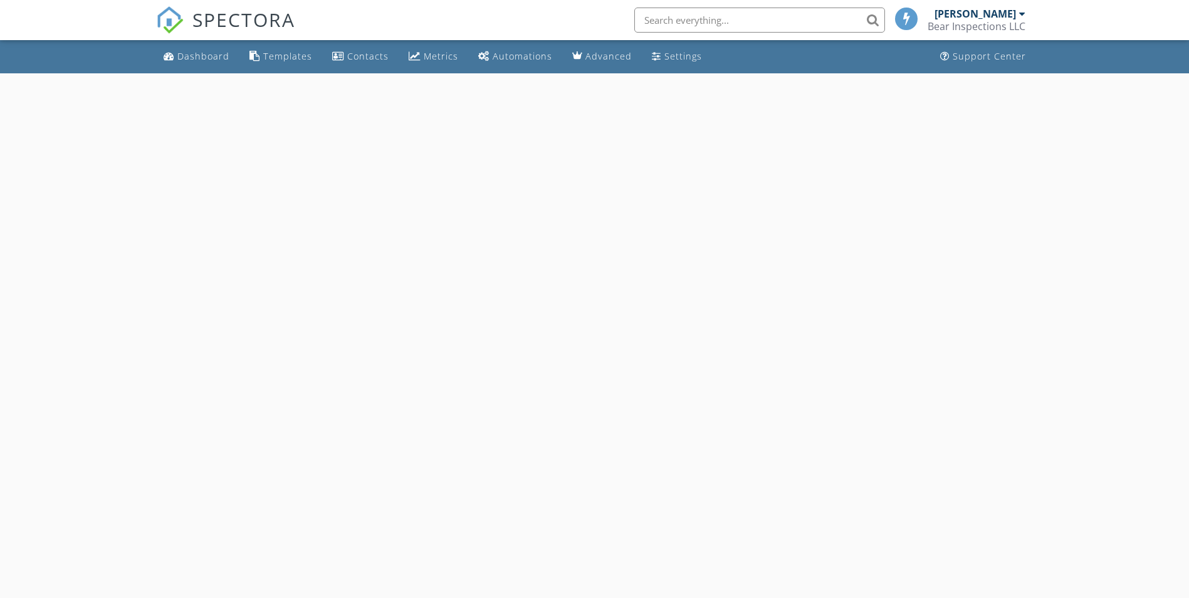 This screenshot has width=1189, height=598. What do you see at coordinates (433, 56) in the screenshot?
I see `a: Metrics` at bounding box center [433, 56].